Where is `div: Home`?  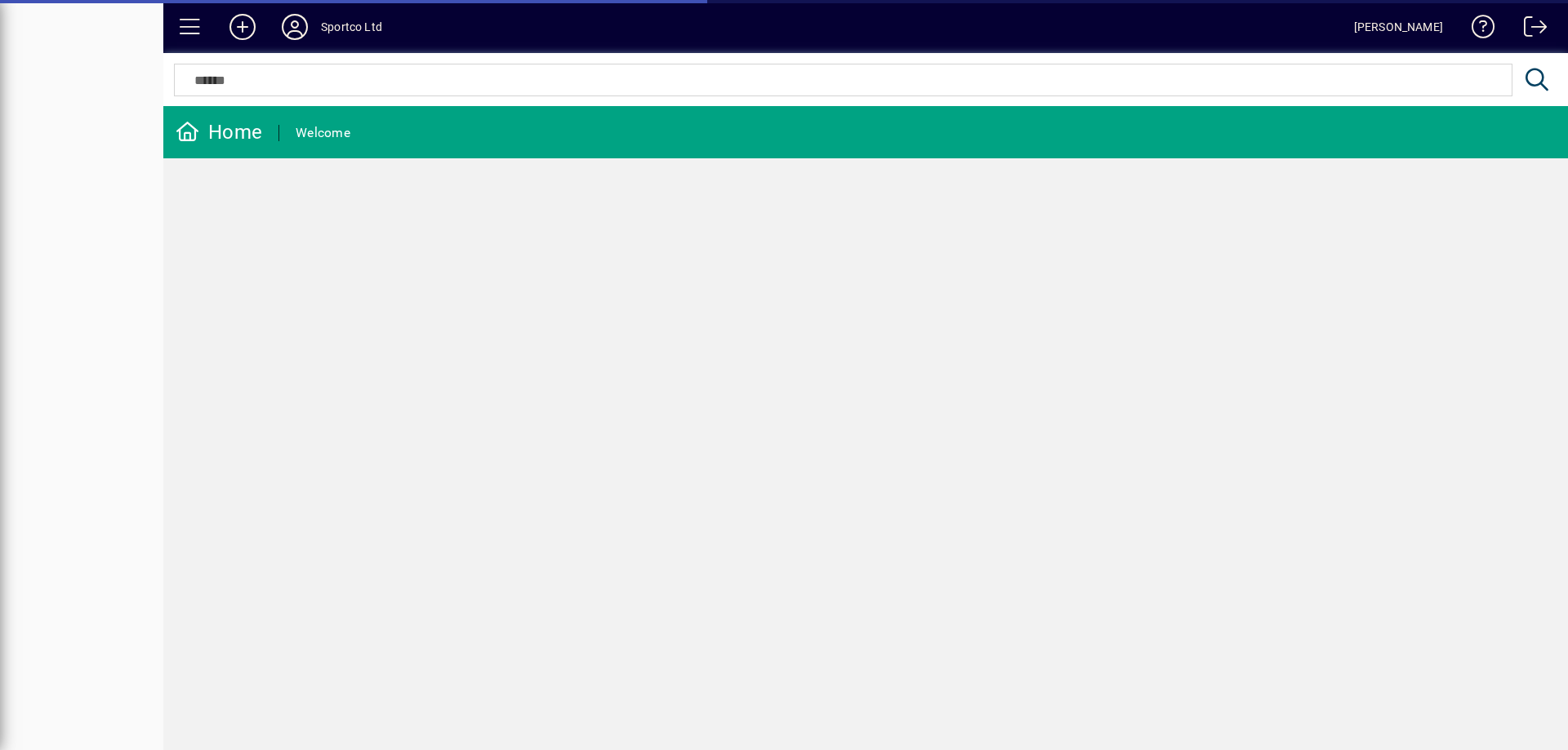
div: Home is located at coordinates (219, 132).